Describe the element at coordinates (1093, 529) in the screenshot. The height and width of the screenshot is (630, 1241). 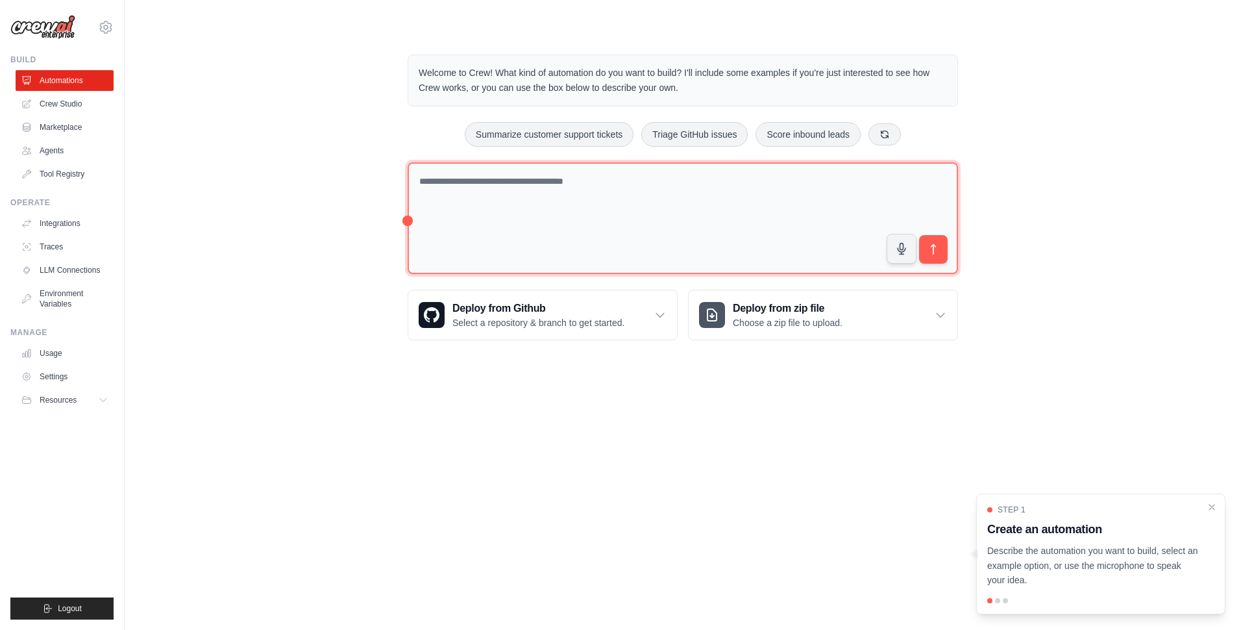
I see `h3: Create an automation` at that location.